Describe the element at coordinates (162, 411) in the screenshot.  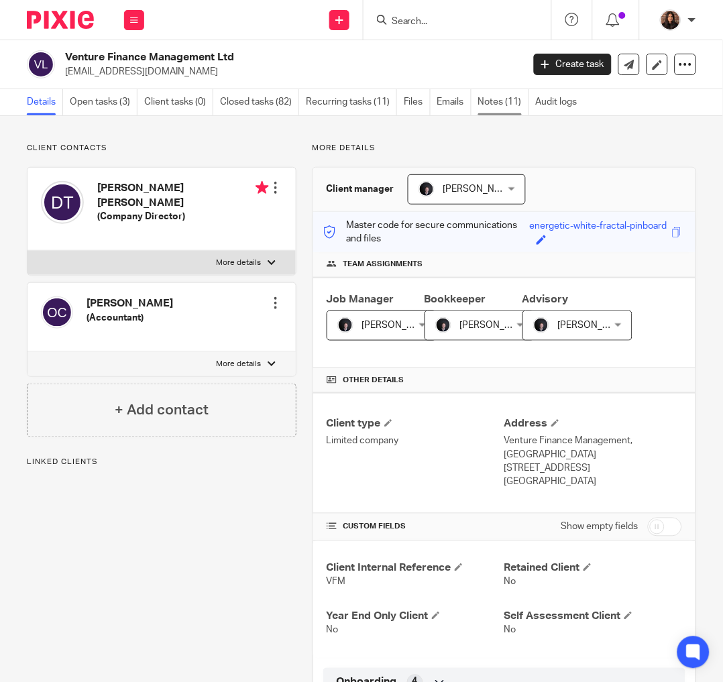
I see `h4: + Add contact` at that location.